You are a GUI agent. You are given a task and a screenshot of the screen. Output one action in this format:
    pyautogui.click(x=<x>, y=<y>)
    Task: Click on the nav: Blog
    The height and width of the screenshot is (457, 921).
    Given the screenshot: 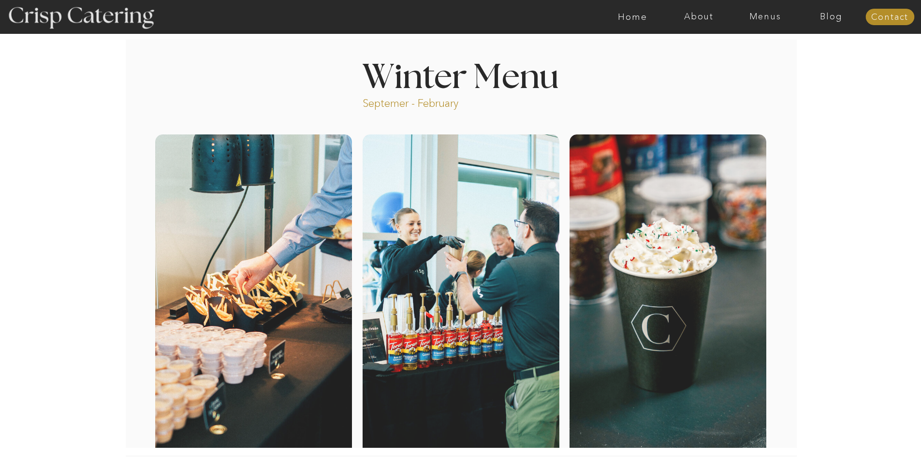 What is the action you would take?
    pyautogui.click(x=831, y=17)
    